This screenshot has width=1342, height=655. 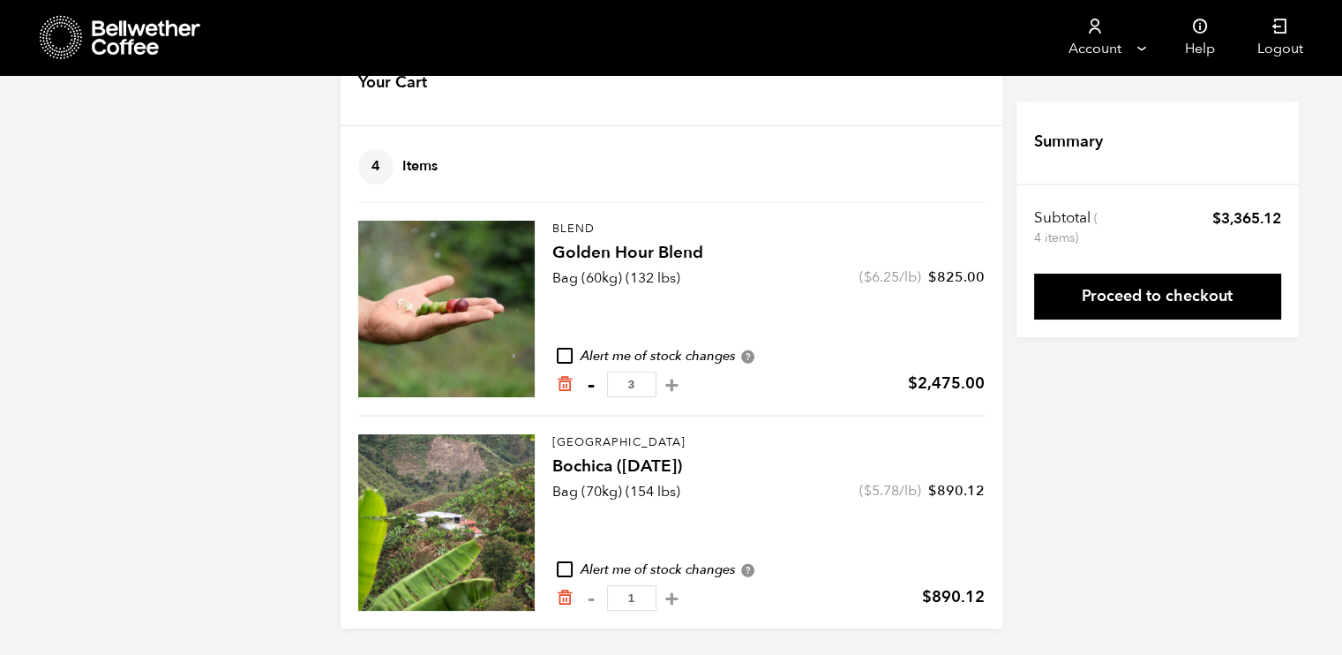 I want to click on bdi: 5.78, so click(x=882, y=491).